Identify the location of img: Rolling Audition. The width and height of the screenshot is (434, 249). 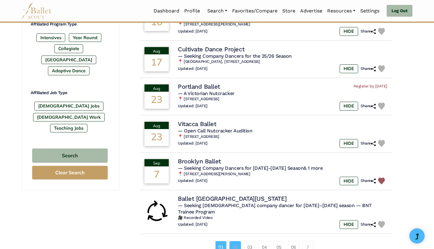
(157, 212).